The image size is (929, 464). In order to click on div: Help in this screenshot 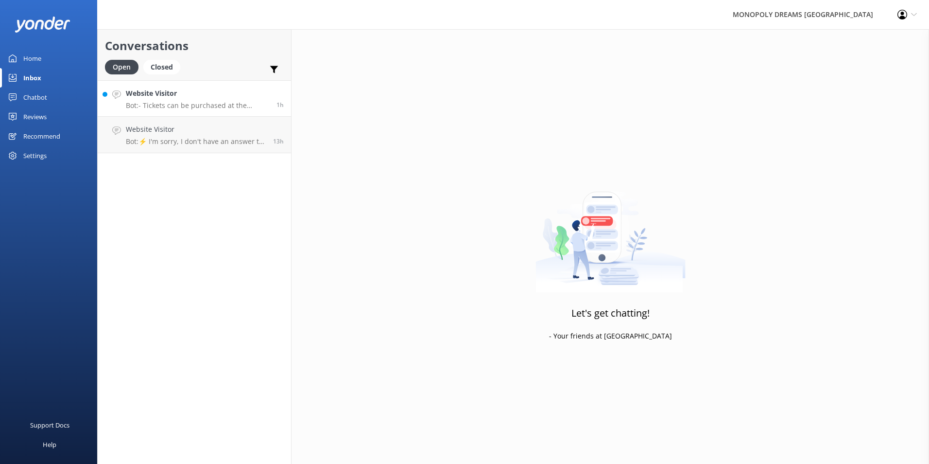, I will do `click(50, 444)`.